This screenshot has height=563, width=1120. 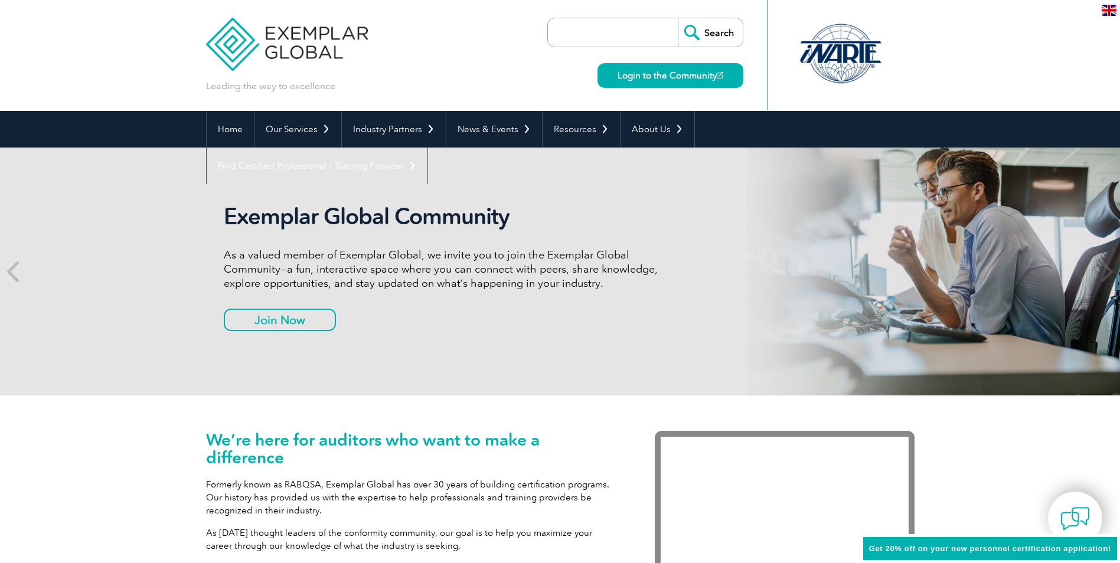 I want to click on a: Our Services, so click(x=298, y=129).